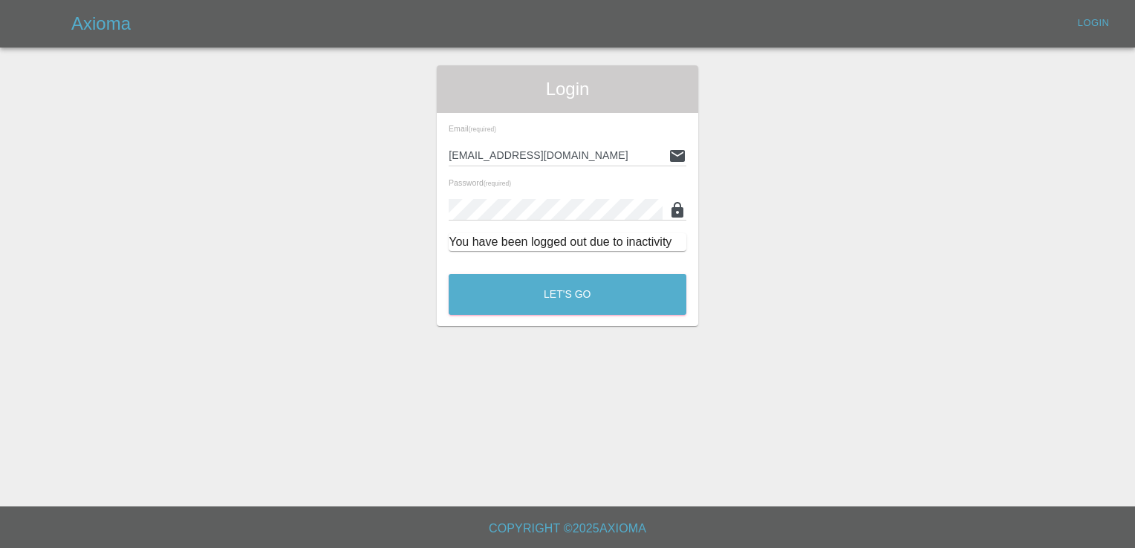 This screenshot has width=1135, height=548. I want to click on button: Let's Go, so click(567, 294).